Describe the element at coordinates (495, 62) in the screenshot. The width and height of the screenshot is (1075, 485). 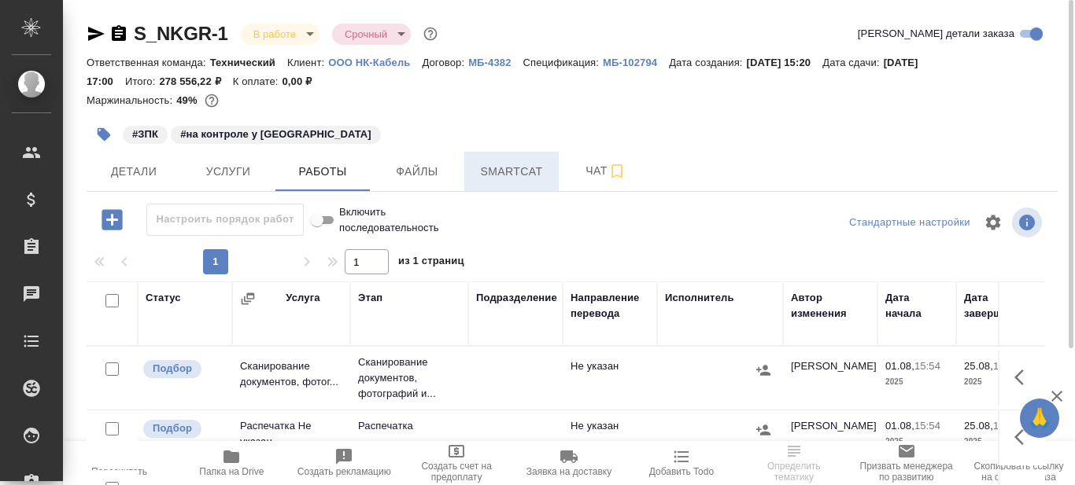
I see `p: МБ-4382` at that location.